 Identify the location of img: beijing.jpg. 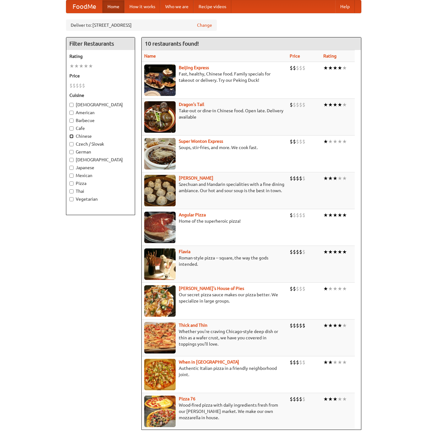
(160, 80).